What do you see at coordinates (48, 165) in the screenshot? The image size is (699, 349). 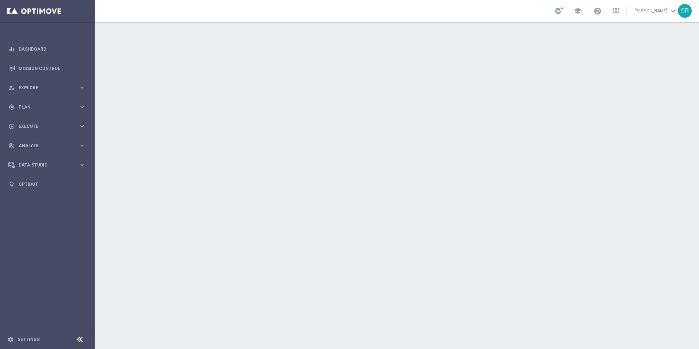 I see `span: Data Studio` at bounding box center [48, 165].